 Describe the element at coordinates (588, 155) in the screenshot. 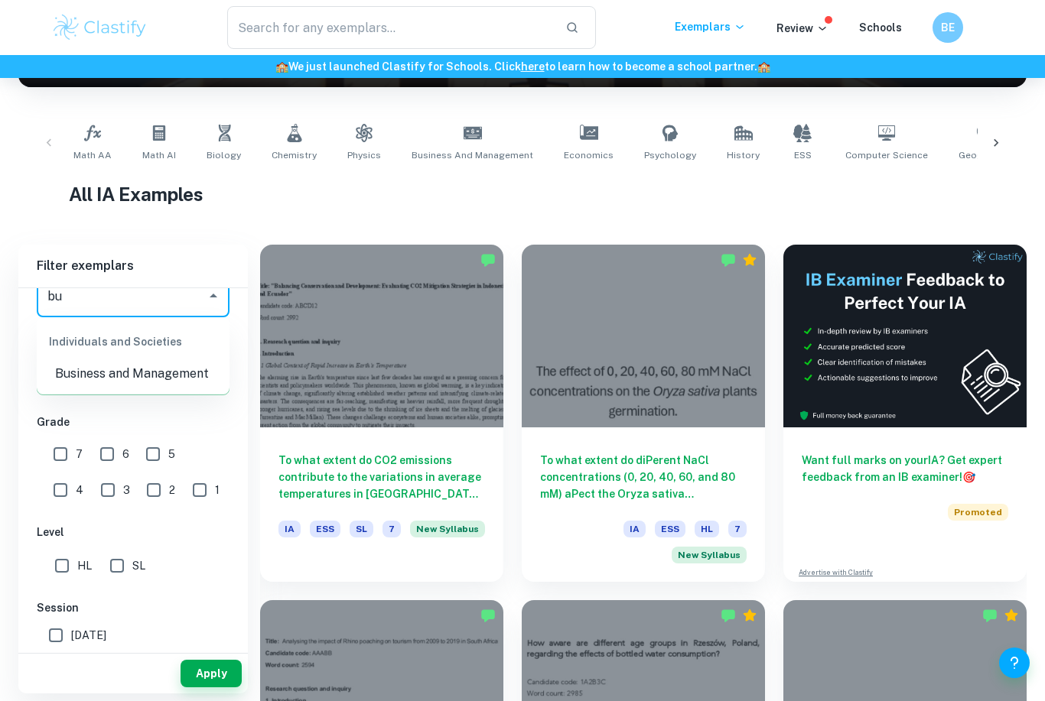

I see `span: Economics` at that location.